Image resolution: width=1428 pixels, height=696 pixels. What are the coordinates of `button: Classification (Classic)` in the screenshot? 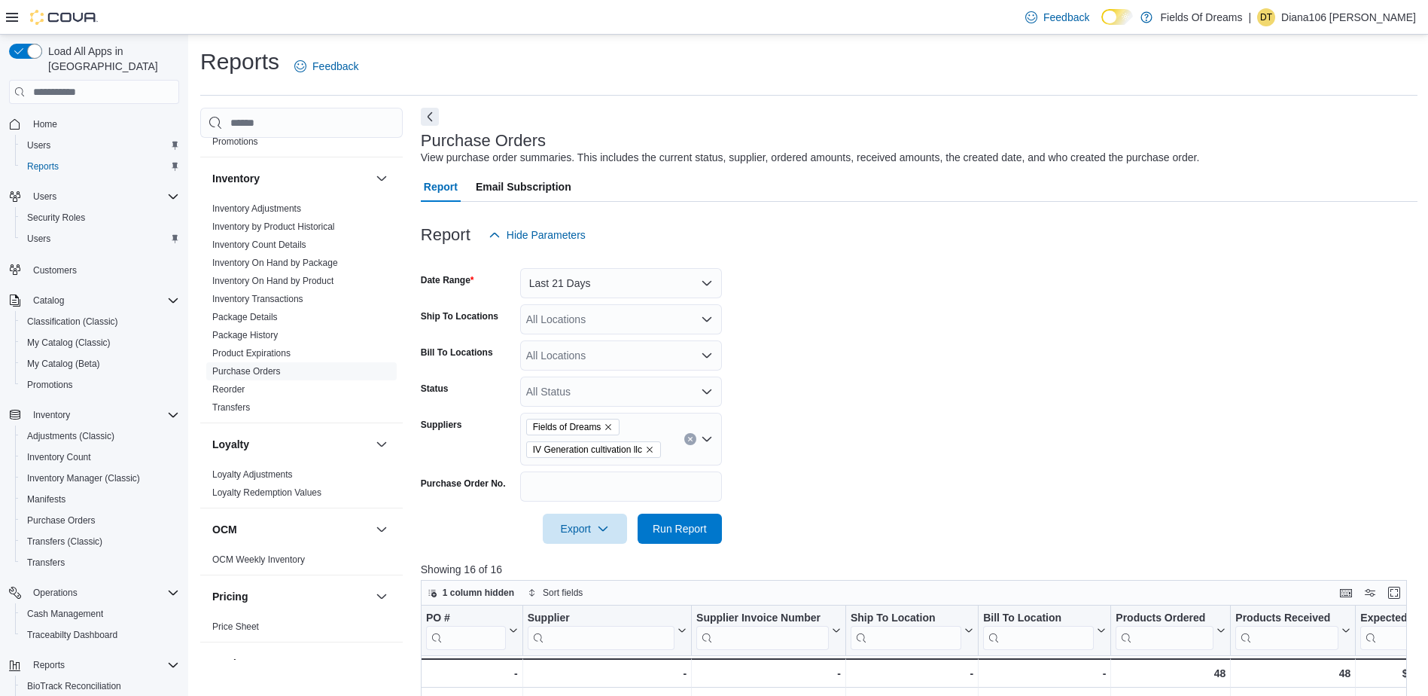 It's located at (100, 321).